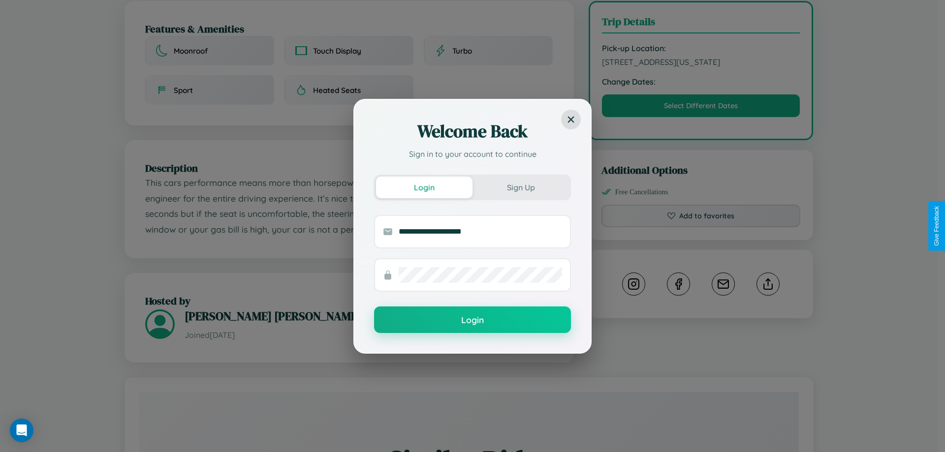 This screenshot has width=945, height=452. I want to click on div: Open Intercom Messenger, so click(22, 430).